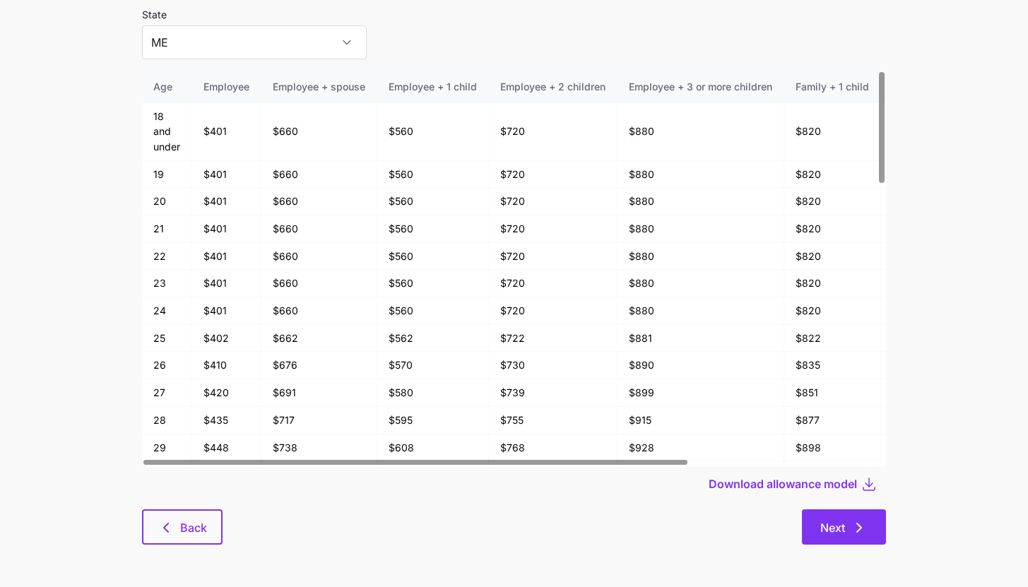 This screenshot has width=1028, height=587. What do you see at coordinates (167, 365) in the screenshot?
I see `td: 26` at bounding box center [167, 365].